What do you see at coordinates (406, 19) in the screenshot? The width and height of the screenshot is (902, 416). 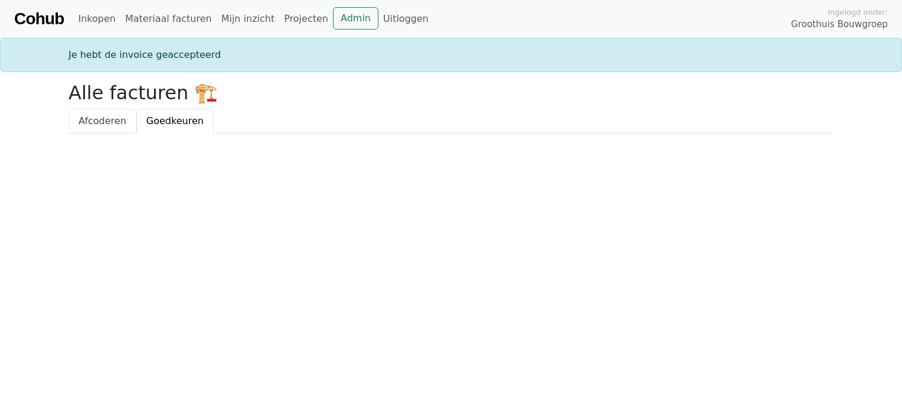 I see `a: Uitloggen` at bounding box center [406, 19].